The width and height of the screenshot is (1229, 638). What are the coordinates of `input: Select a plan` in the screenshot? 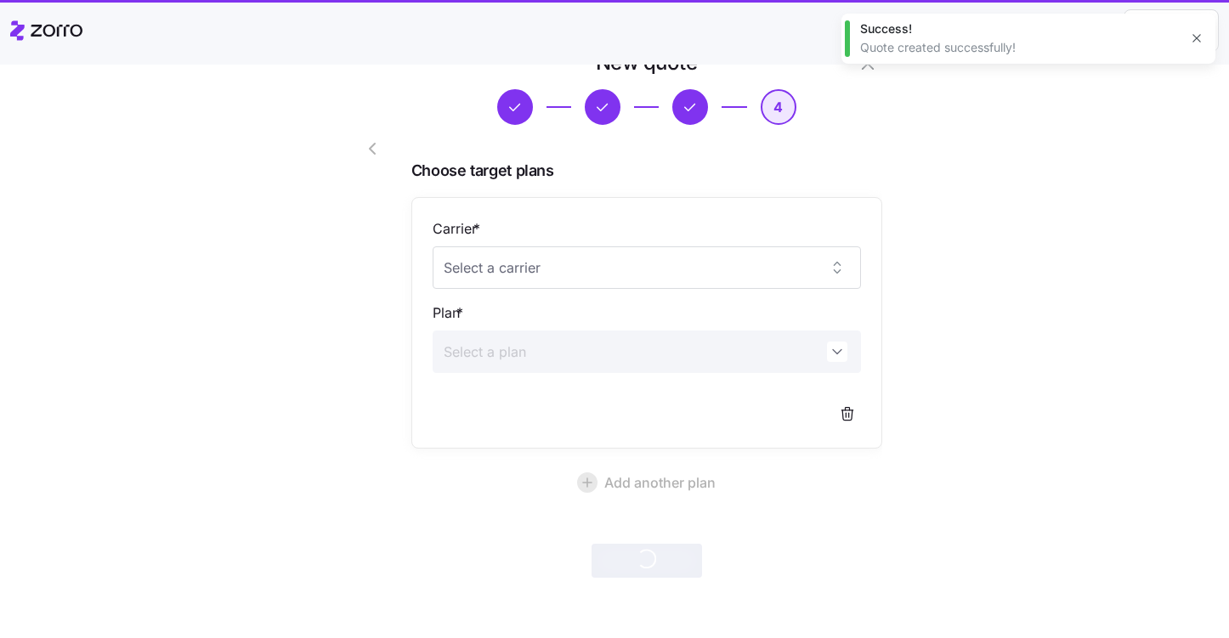 It's located at (647, 352).